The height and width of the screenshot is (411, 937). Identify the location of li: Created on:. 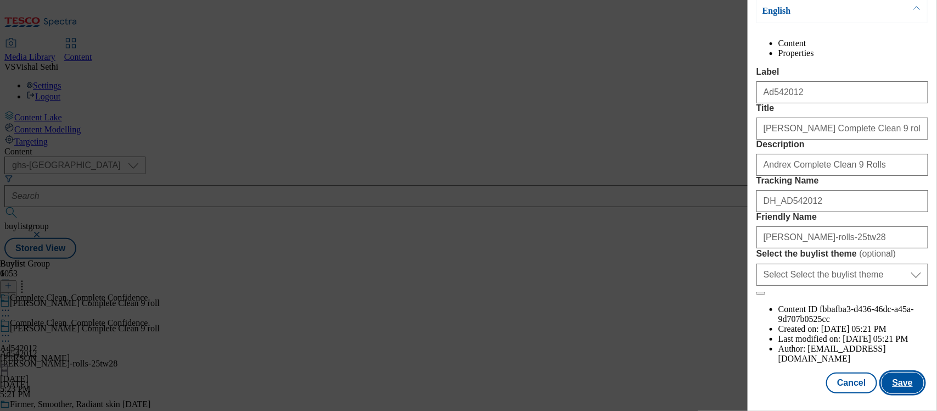
(853, 329).